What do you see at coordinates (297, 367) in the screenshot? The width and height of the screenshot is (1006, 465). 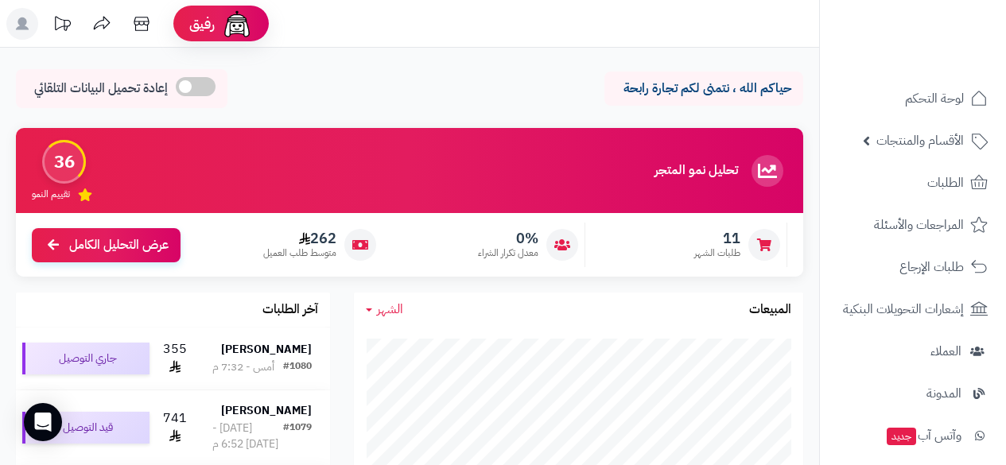 I see `div: #1080` at bounding box center [297, 367].